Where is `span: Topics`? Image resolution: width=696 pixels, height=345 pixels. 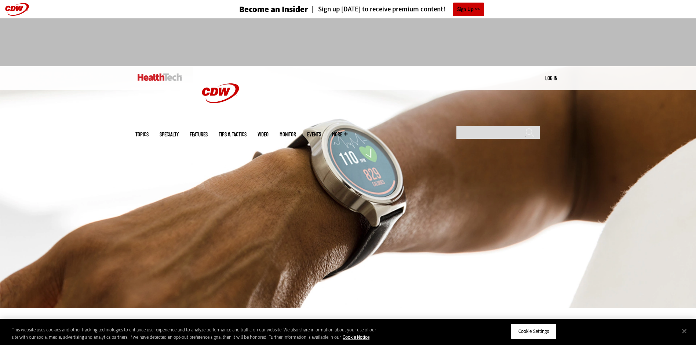 span: Topics is located at coordinates (142, 134).